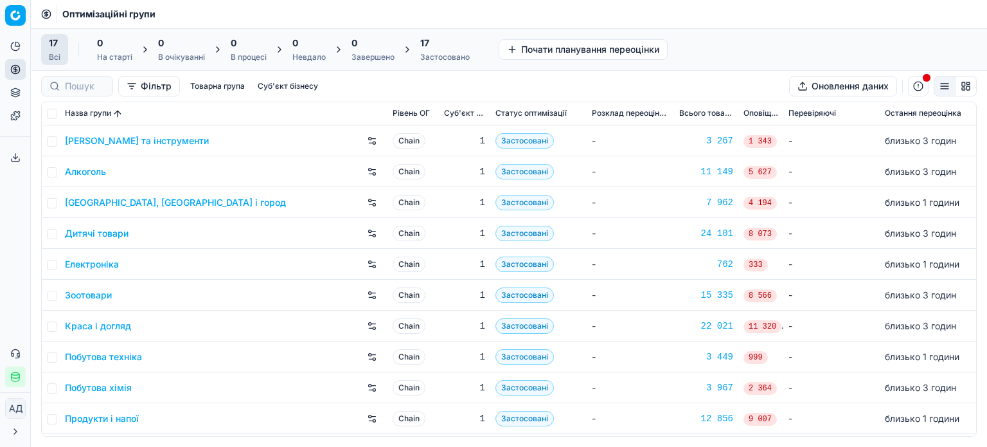 Image resolution: width=987 pixels, height=447 pixels. I want to click on a: 24 101, so click(706, 233).